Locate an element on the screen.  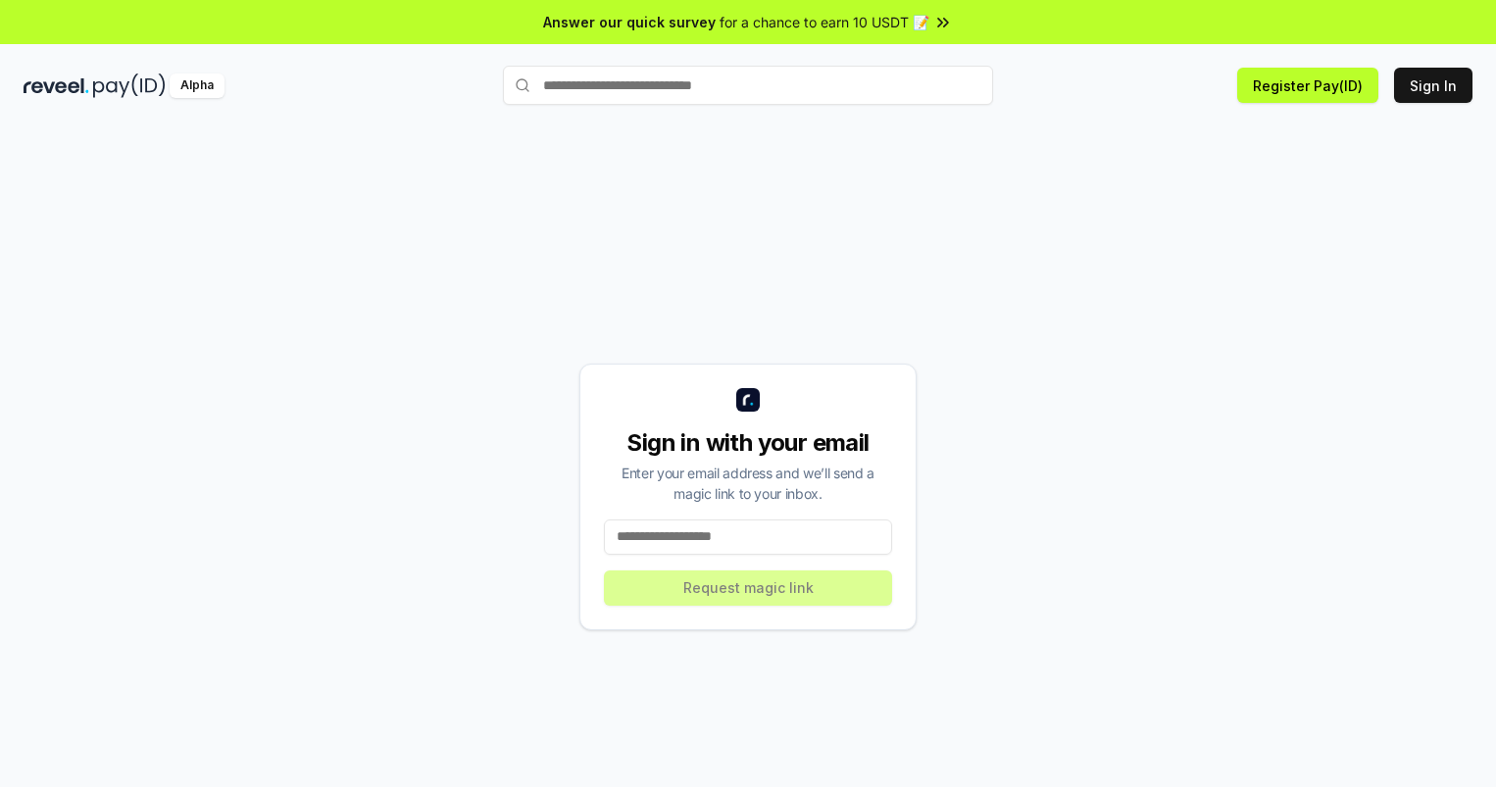
div: Sign in with your email is located at coordinates (748, 443).